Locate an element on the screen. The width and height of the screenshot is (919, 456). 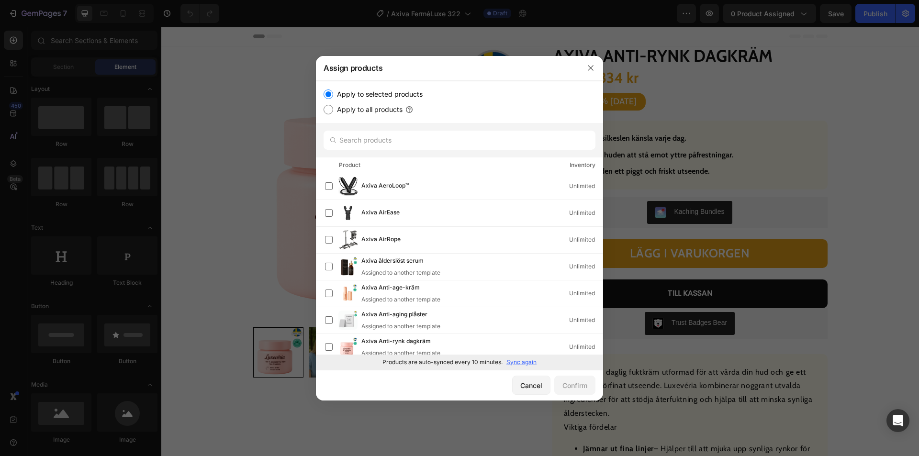
div: Confirm is located at coordinates (575, 385).